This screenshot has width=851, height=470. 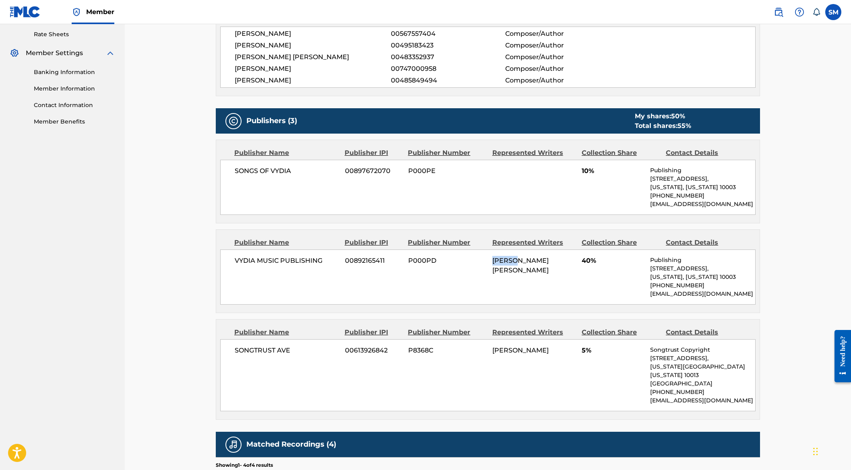 What do you see at coordinates (244, 465) in the screenshot?
I see `p: Showing 1 - 4 of 4 results` at bounding box center [244, 465].